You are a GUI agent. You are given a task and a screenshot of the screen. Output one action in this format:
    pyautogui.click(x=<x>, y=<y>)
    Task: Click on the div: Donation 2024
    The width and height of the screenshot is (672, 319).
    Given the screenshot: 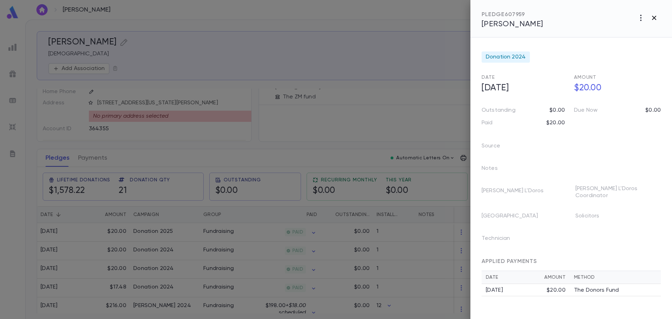 What is the action you would take?
    pyautogui.click(x=505, y=57)
    